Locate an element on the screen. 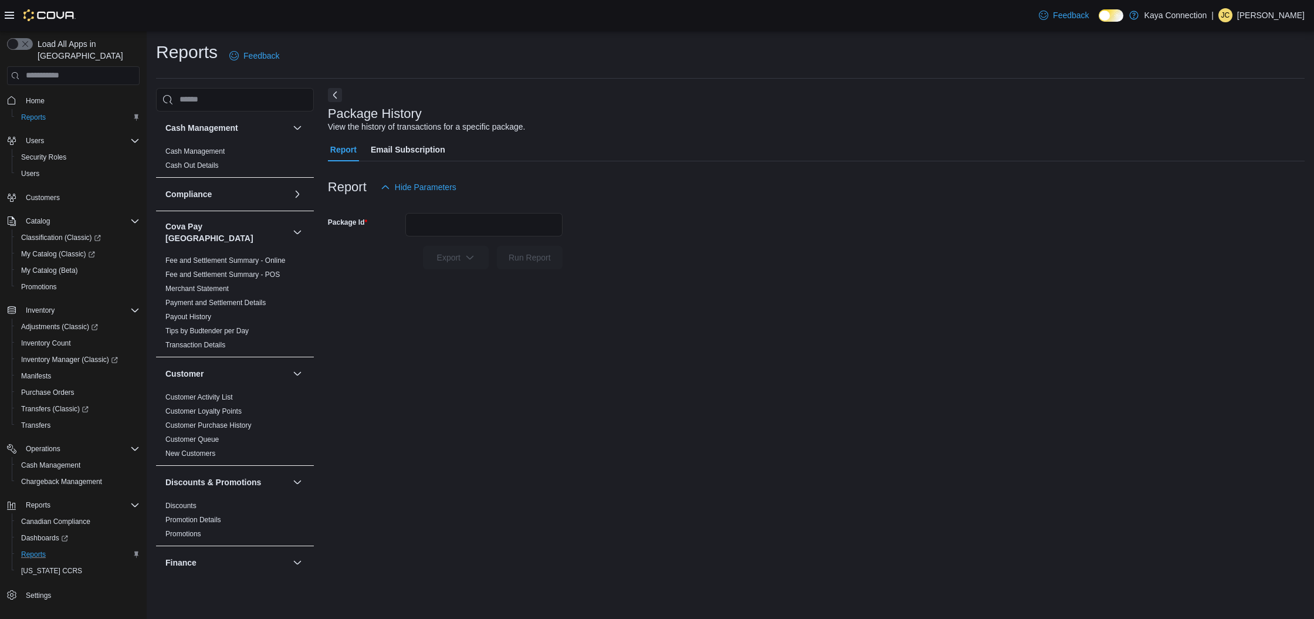 The image size is (1314, 619). a: Merchant Statement is located at coordinates (197, 289).